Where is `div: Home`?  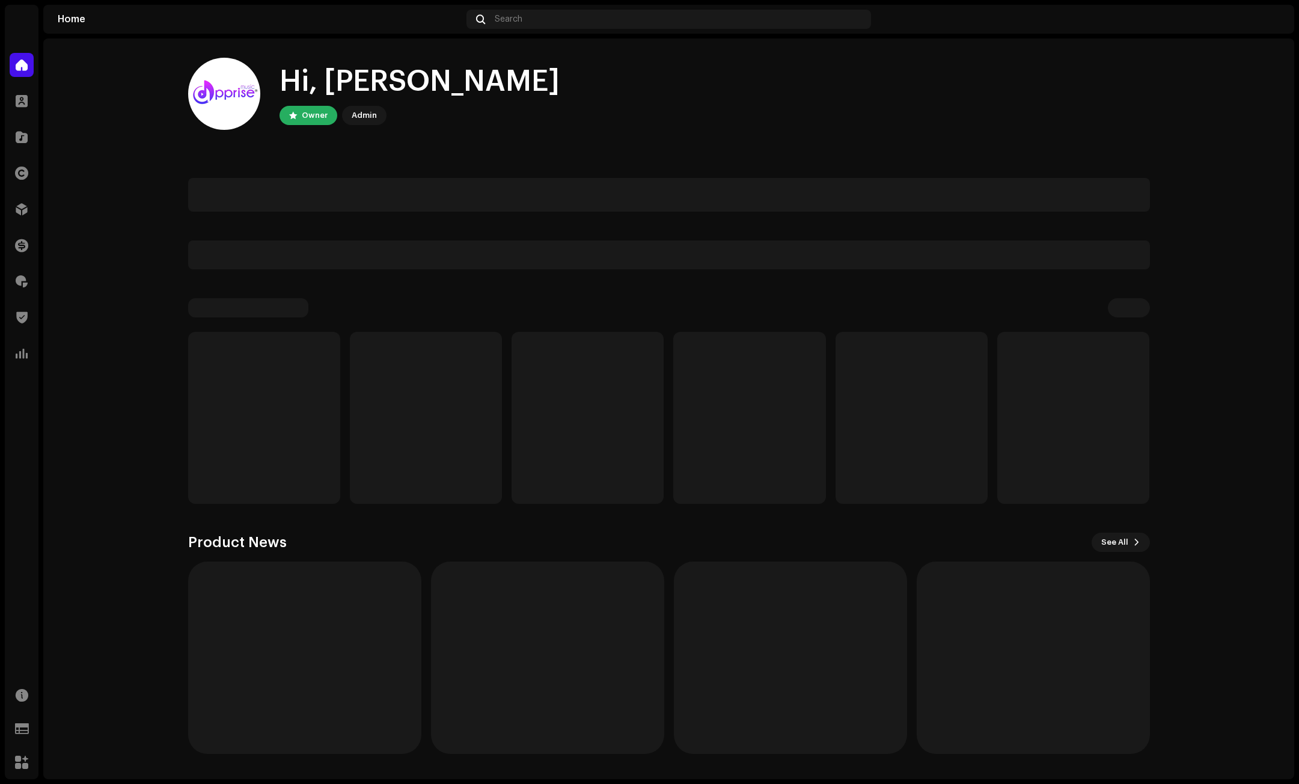
div: Home is located at coordinates (260, 19).